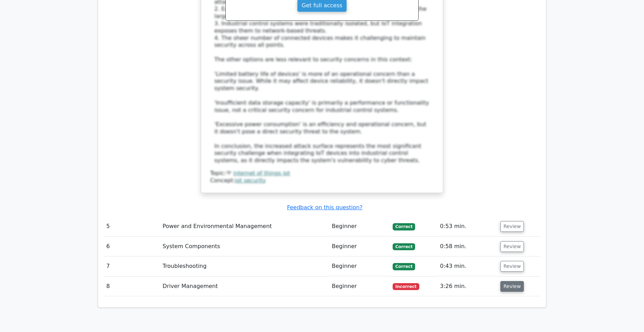  What do you see at coordinates (468, 246) in the screenshot?
I see `td: 0:58 min.` at bounding box center [468, 246].